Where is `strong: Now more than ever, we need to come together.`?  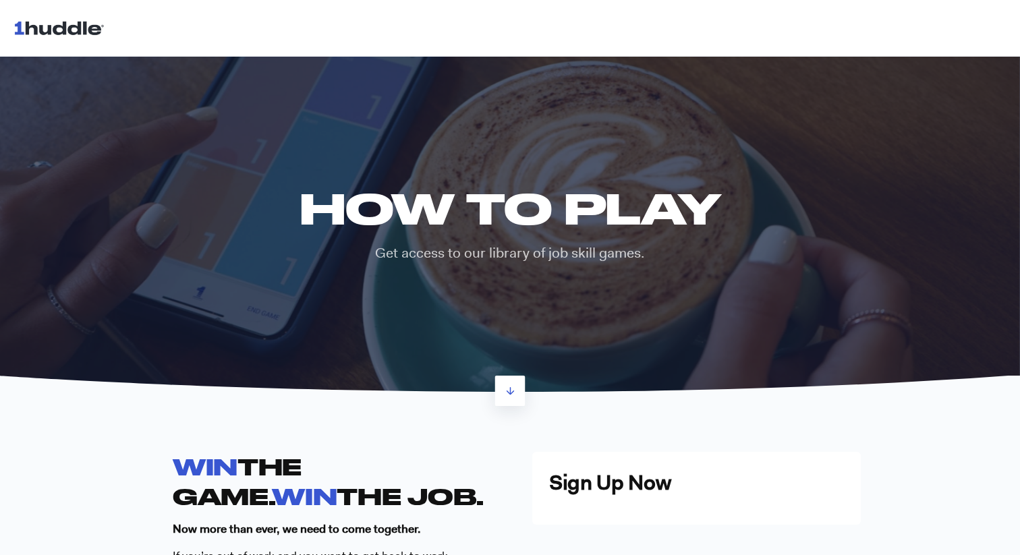 strong: Now more than ever, we need to come together. is located at coordinates (297, 529).